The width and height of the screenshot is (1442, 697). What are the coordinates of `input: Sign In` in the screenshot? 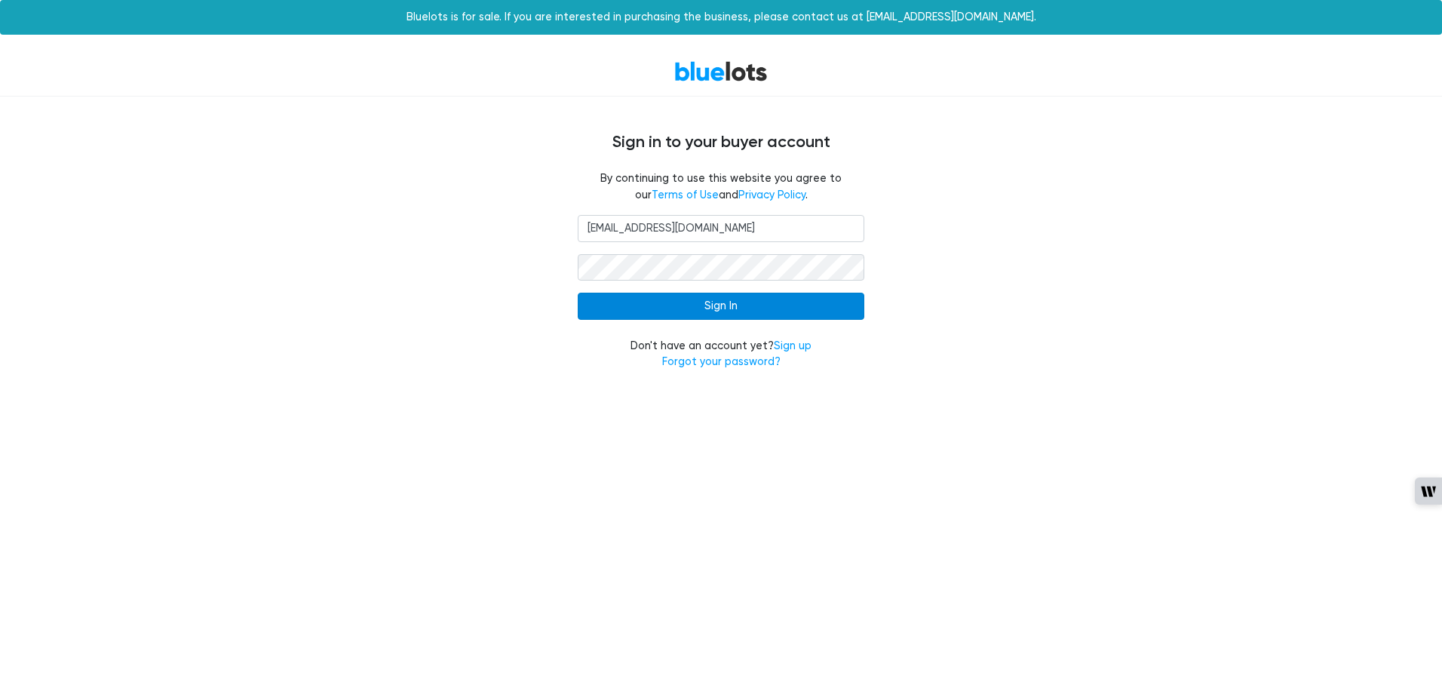 It's located at (721, 306).